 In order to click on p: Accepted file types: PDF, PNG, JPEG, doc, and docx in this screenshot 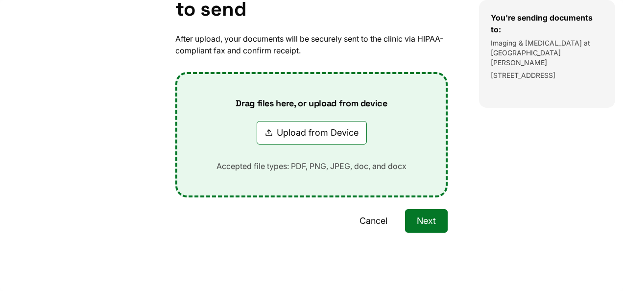, I will do `click(311, 166)`.